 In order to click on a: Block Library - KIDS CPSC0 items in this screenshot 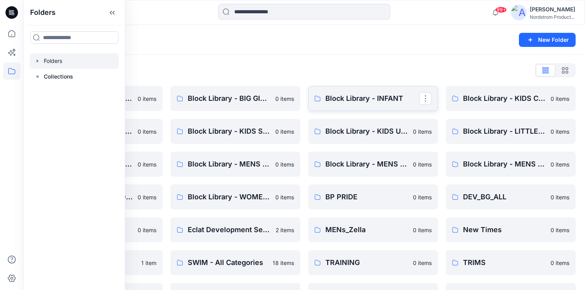, I will do `click(511, 99)`.